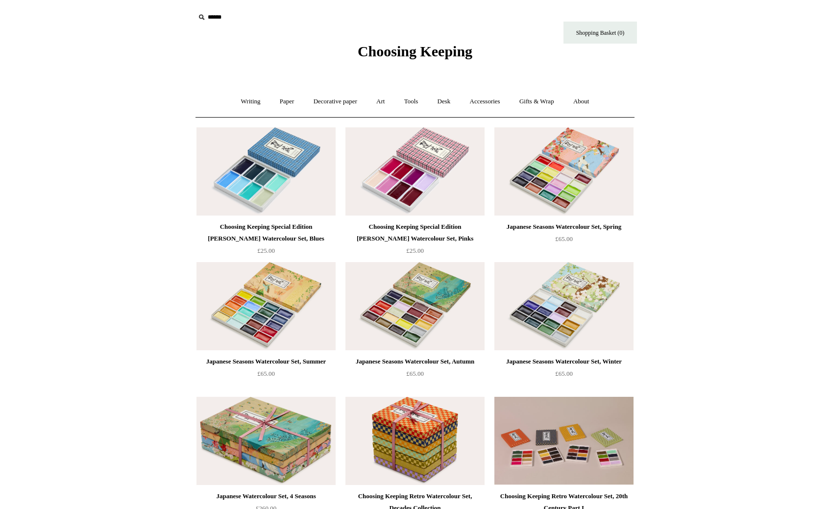 Image resolution: width=830 pixels, height=509 pixels. Describe the element at coordinates (537, 101) in the screenshot. I see `a: Gifts & Wrap` at that location.